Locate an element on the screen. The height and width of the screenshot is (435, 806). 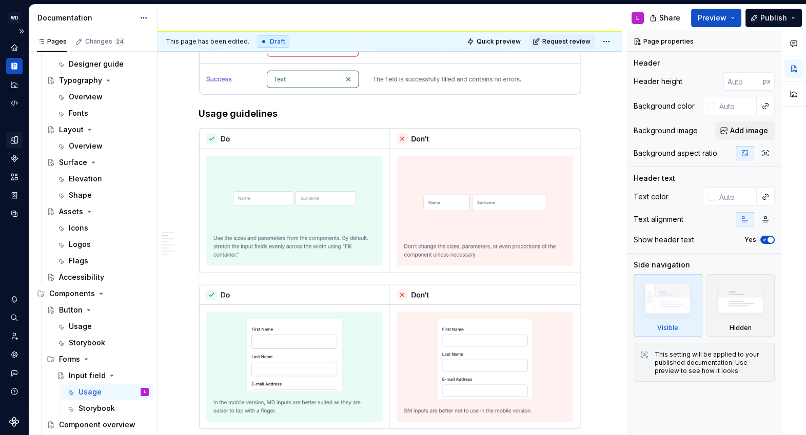
a: Icons is located at coordinates (103, 228).